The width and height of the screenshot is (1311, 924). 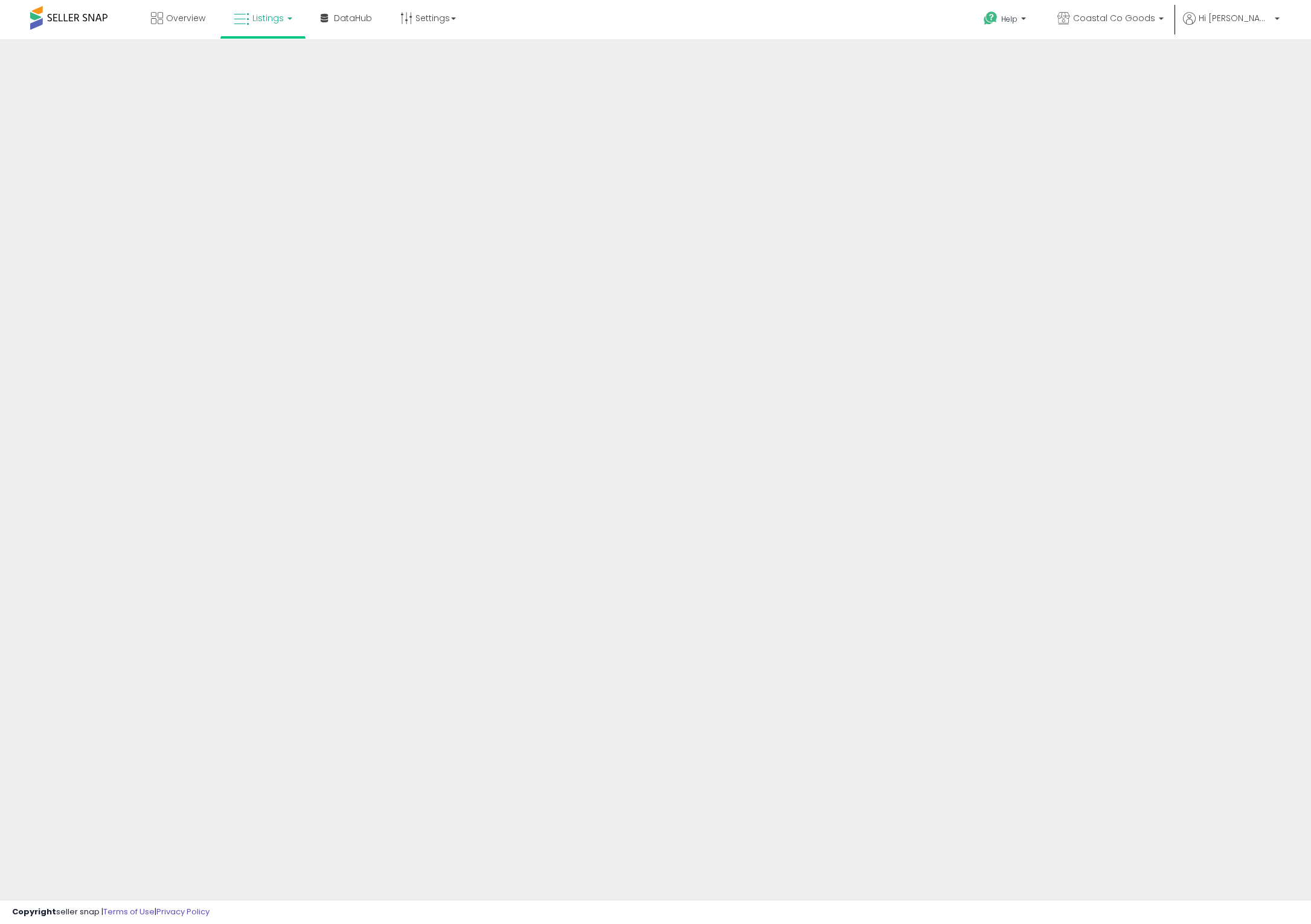 What do you see at coordinates (1009, 19) in the screenshot?
I see `span: Help` at bounding box center [1009, 19].